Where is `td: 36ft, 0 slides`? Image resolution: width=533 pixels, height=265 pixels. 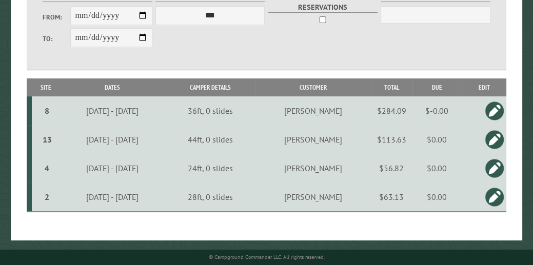 td: 36ft, 0 slides is located at coordinates (210, 111).